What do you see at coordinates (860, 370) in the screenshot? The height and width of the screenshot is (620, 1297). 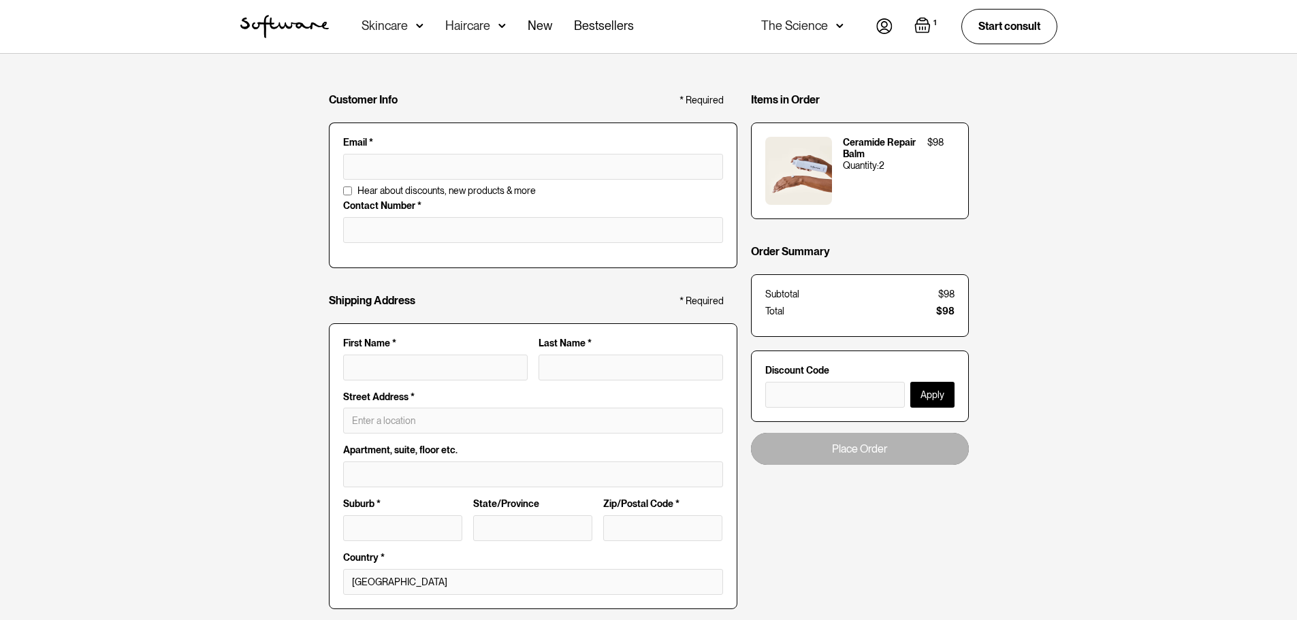 I see `label: Discount Code` at bounding box center [860, 370].